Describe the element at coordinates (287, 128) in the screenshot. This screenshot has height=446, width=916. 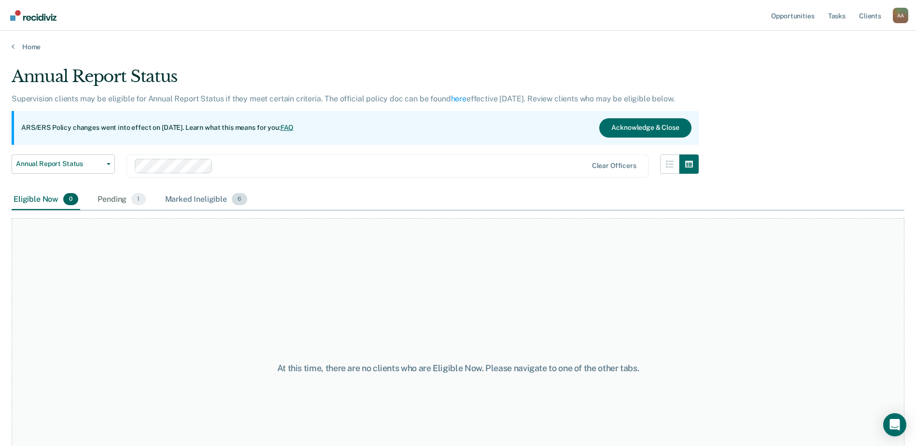
I see `a: FAQ` at that location.